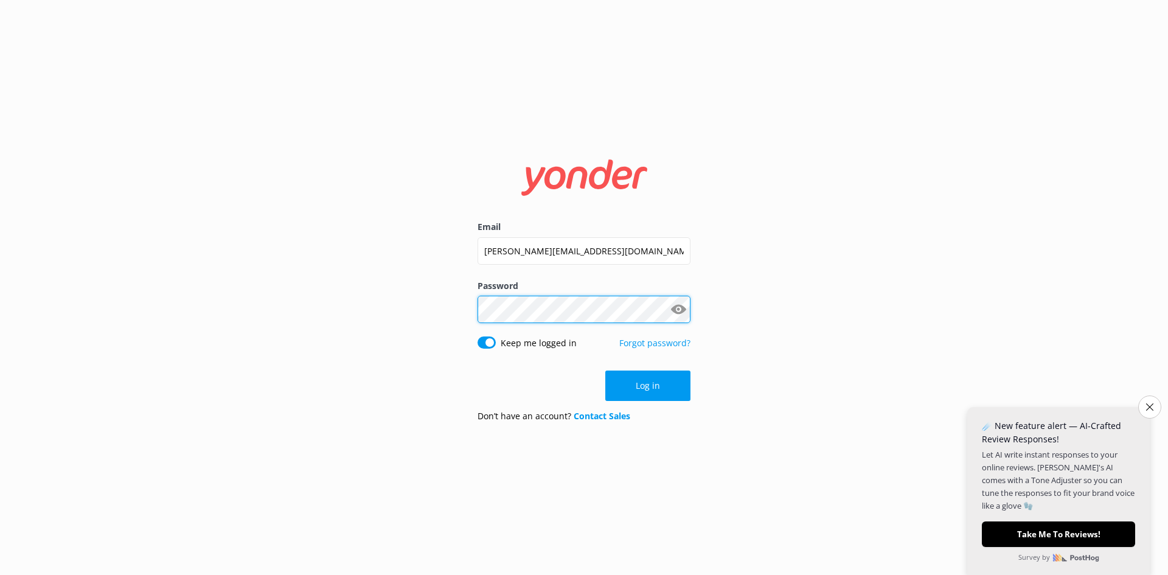 The width and height of the screenshot is (1168, 575). I want to click on input: user@emailaddress.com, so click(584, 251).